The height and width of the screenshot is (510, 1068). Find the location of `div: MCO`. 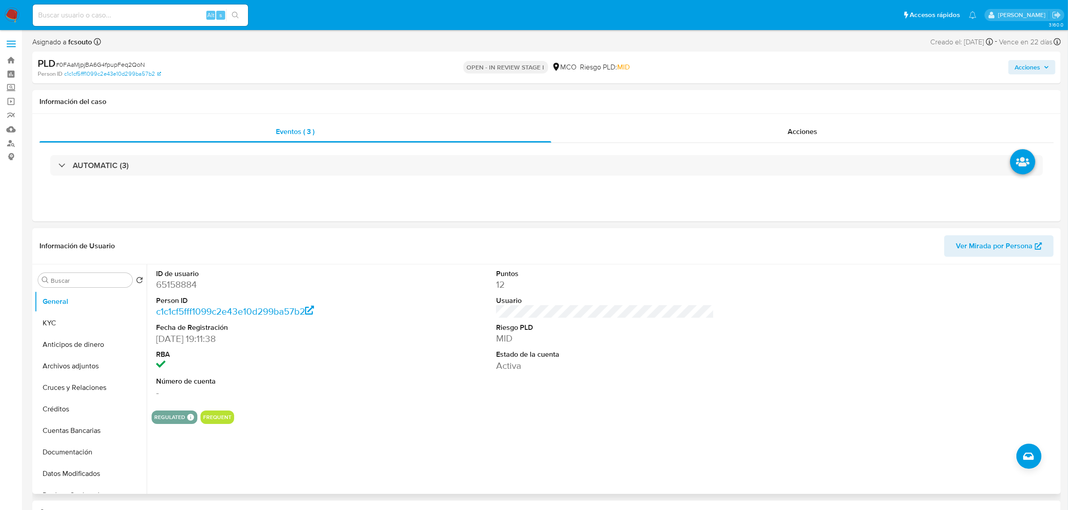

div: MCO is located at coordinates (564, 67).